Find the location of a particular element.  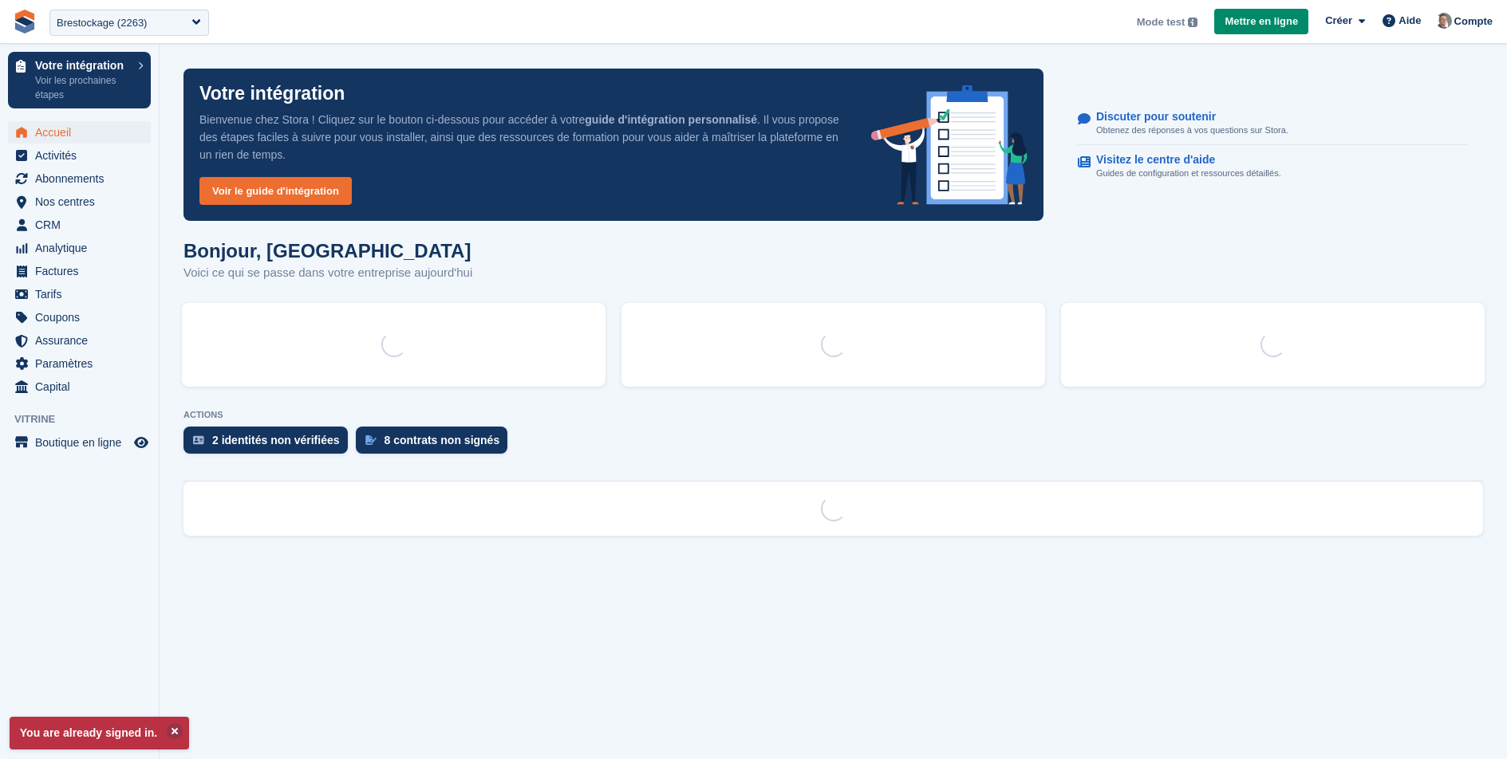

span: Coupons is located at coordinates (83, 317).